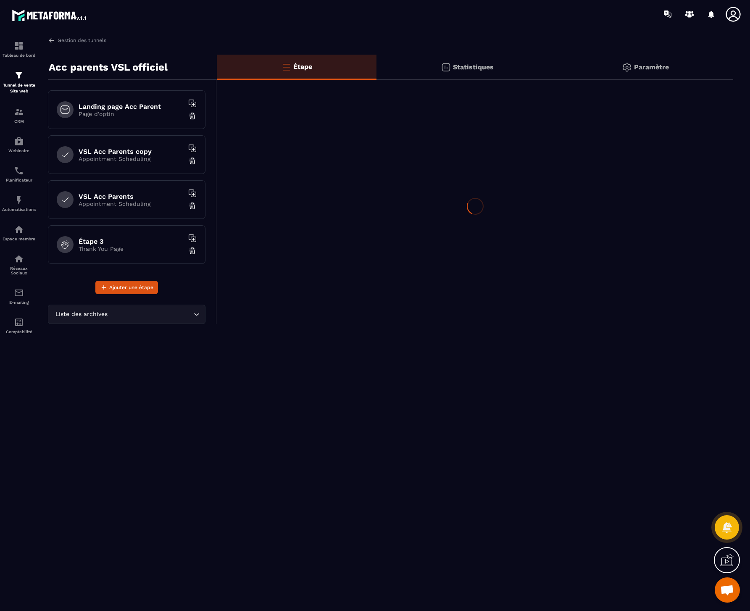  Describe the element at coordinates (19, 115) in the screenshot. I see `a: formationformationCRM` at that location.